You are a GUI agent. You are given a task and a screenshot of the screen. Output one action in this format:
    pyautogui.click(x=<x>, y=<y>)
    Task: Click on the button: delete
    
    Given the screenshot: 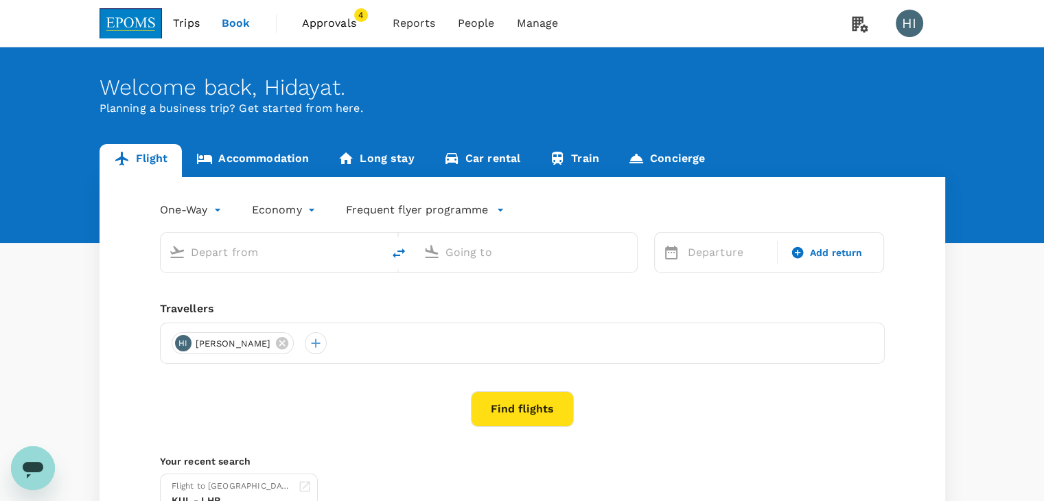 What is the action you would take?
    pyautogui.click(x=399, y=253)
    